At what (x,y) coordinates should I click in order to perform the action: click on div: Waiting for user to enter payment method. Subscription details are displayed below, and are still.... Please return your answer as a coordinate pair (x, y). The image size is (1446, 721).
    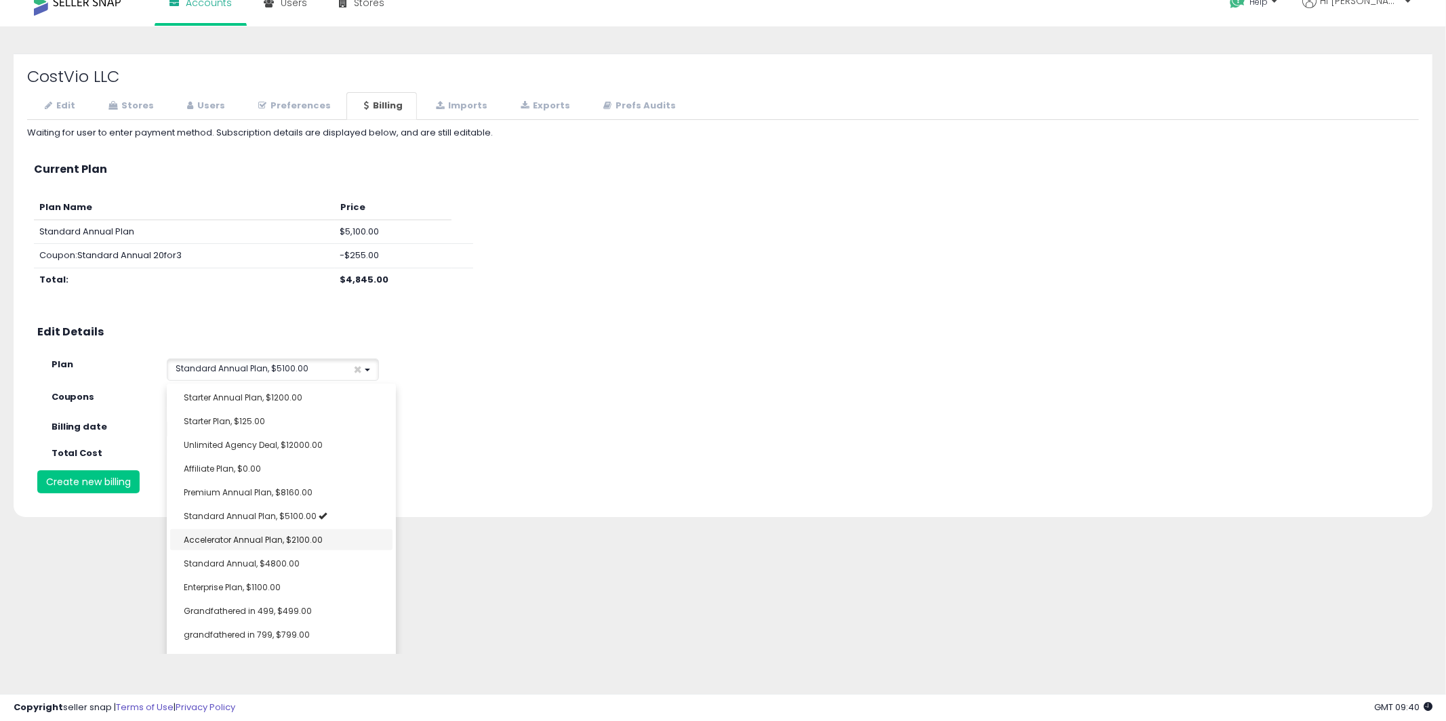
    Looking at the image, I should click on (723, 133).